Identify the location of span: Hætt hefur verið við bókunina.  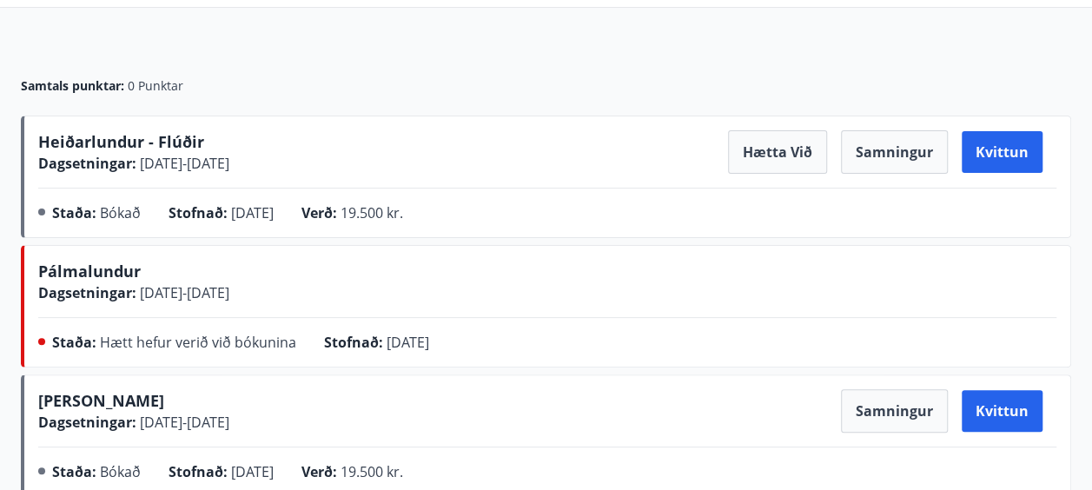
(198, 342).